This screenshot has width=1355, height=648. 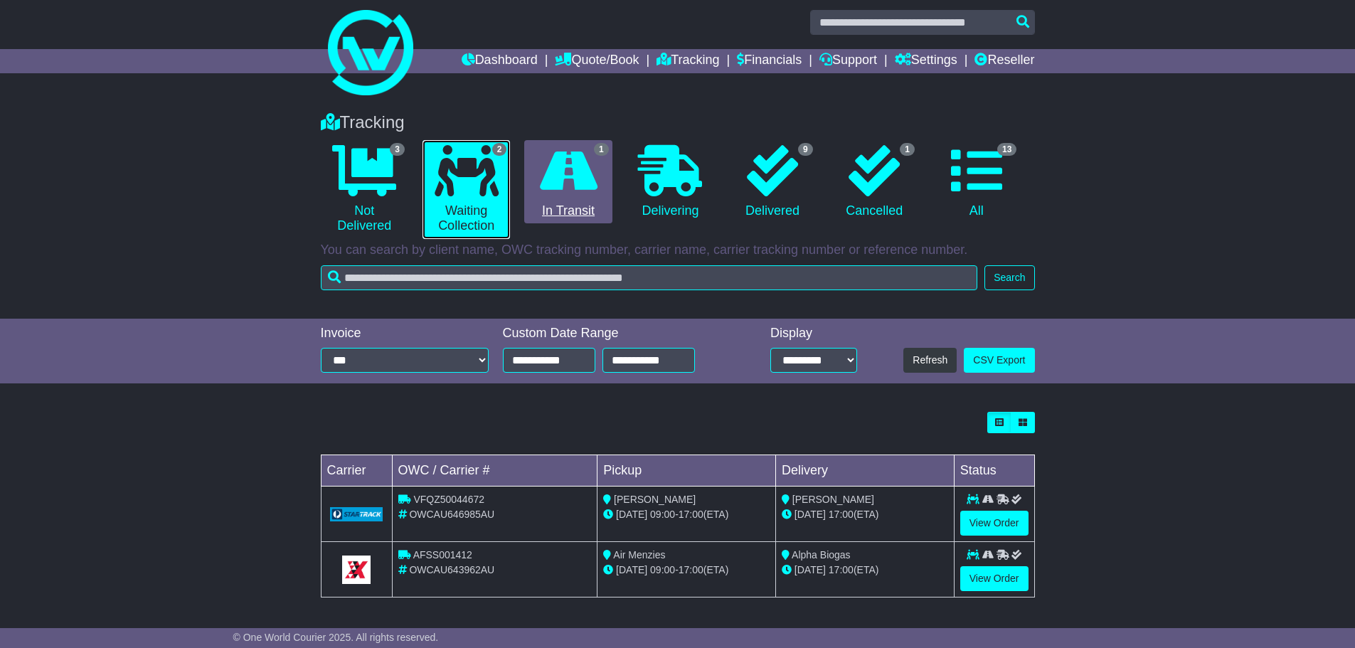 I want to click on a: Quote/Book, so click(x=597, y=61).